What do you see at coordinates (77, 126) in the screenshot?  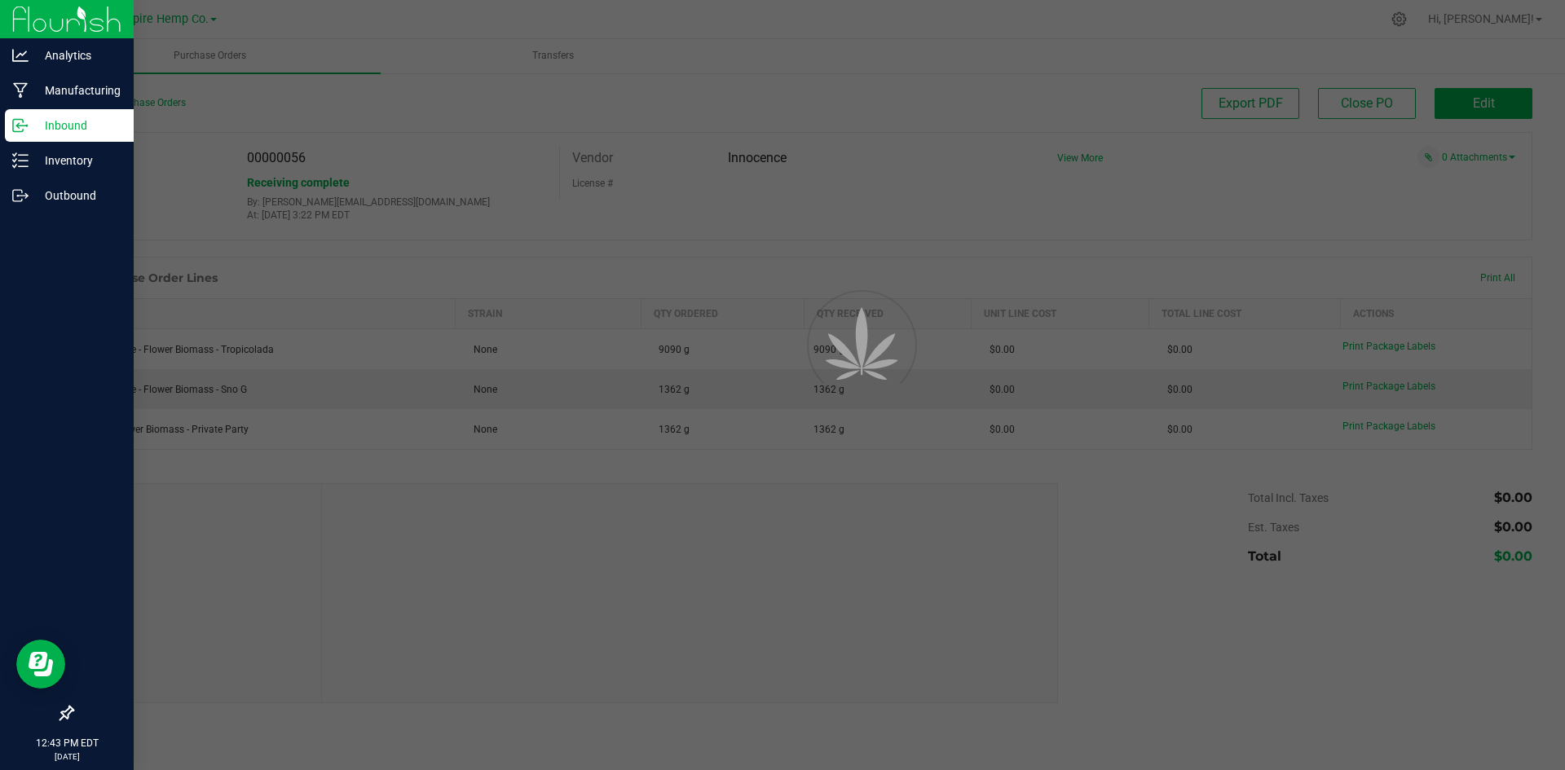 I see `p: Inbound` at bounding box center [77, 126].